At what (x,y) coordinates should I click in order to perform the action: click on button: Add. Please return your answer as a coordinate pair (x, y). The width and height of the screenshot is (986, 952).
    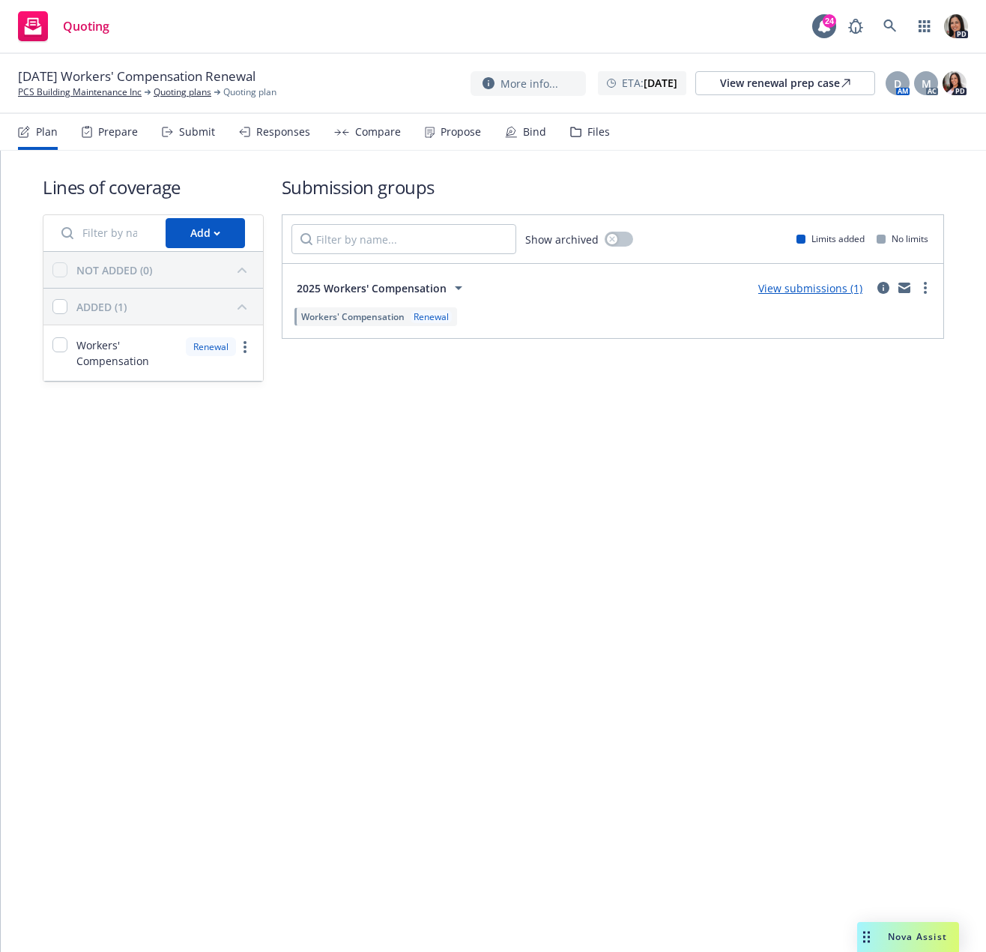
    Looking at the image, I should click on (205, 233).